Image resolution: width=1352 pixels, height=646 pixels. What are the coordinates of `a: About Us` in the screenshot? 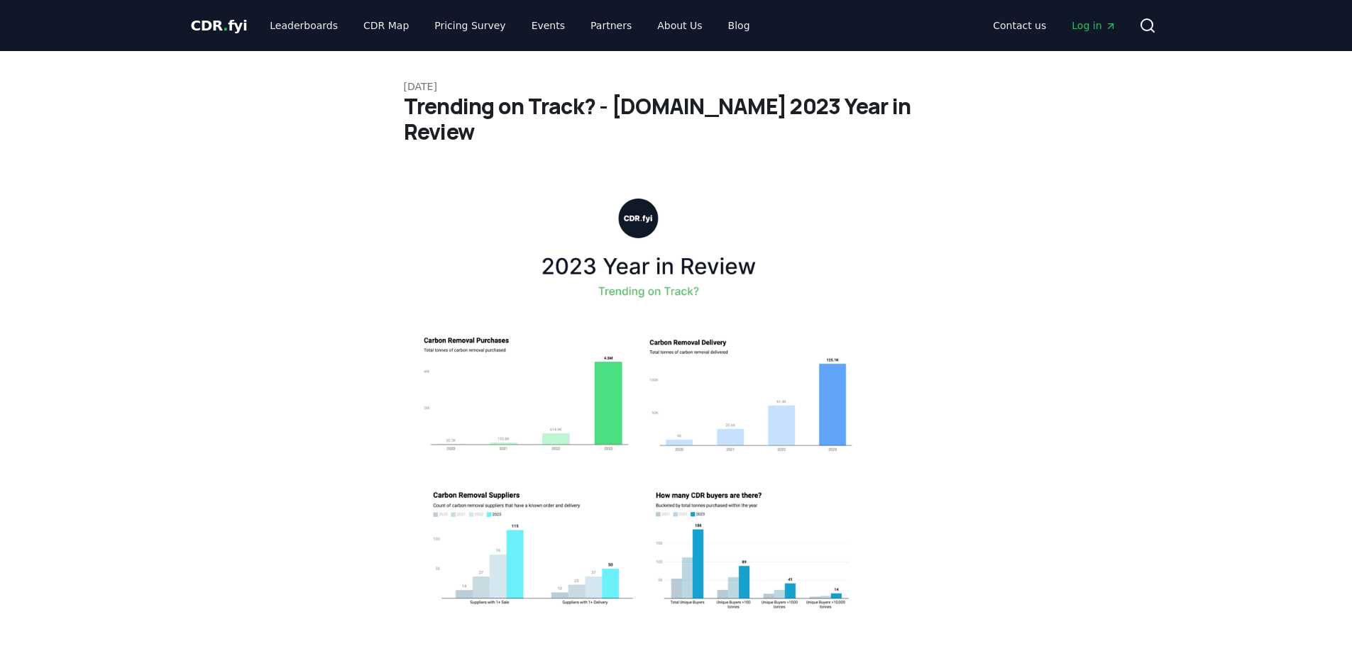 It's located at (679, 26).